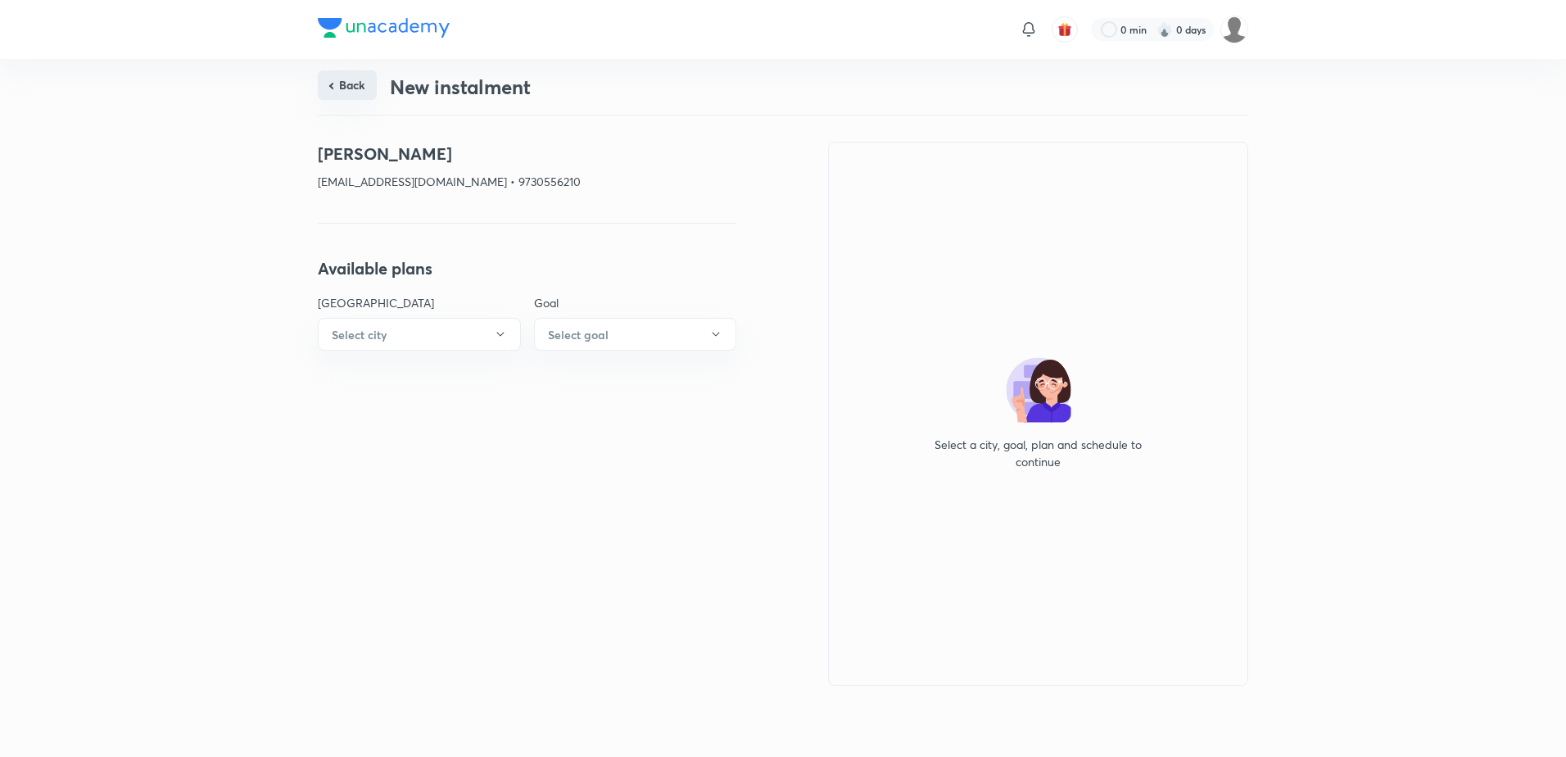 The height and width of the screenshot is (757, 1566). I want to click on h3: New instalment, so click(460, 87).